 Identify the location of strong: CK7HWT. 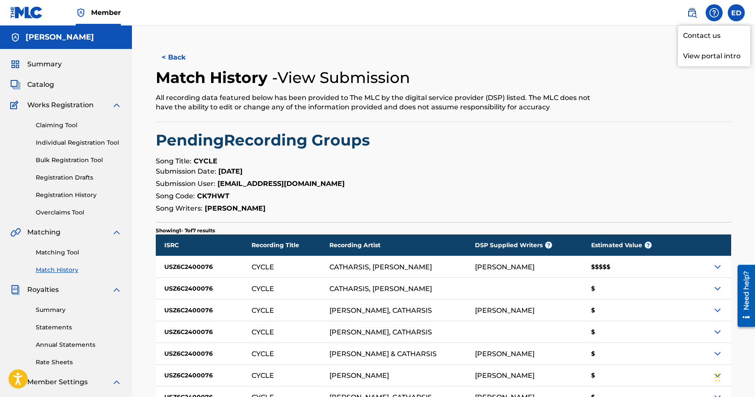
(213, 196).